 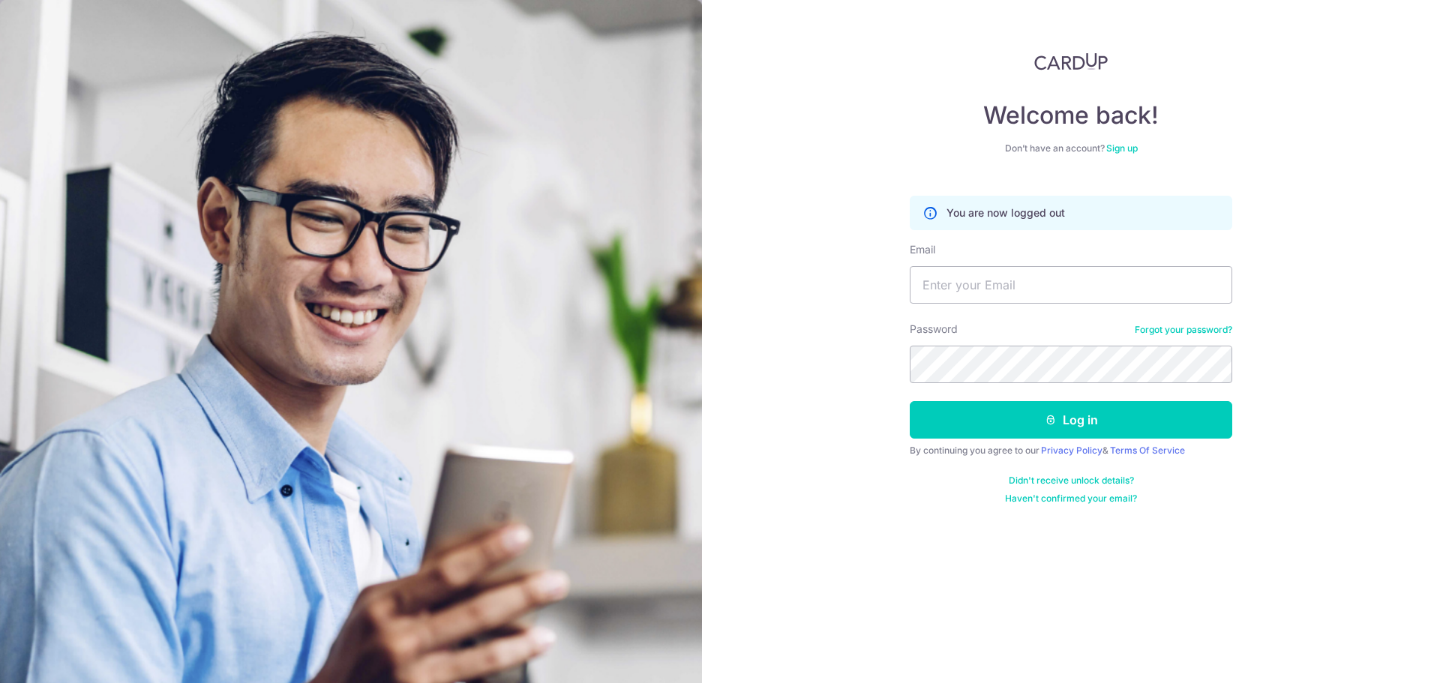 What do you see at coordinates (1147, 450) in the screenshot?
I see `a: Terms Of Service` at bounding box center [1147, 450].